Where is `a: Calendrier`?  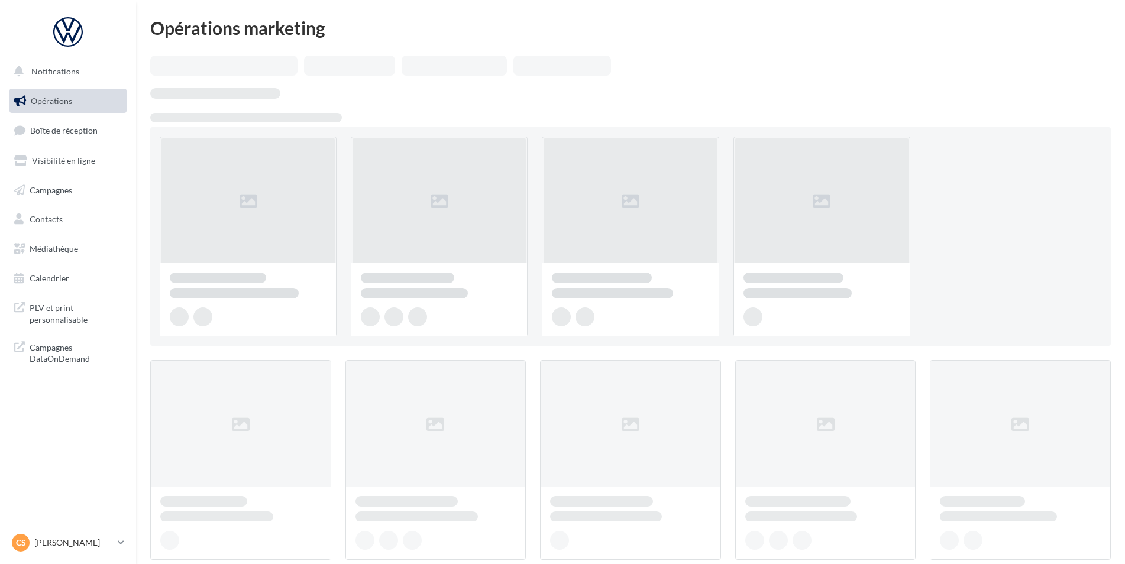 a: Calendrier is located at coordinates (68, 278).